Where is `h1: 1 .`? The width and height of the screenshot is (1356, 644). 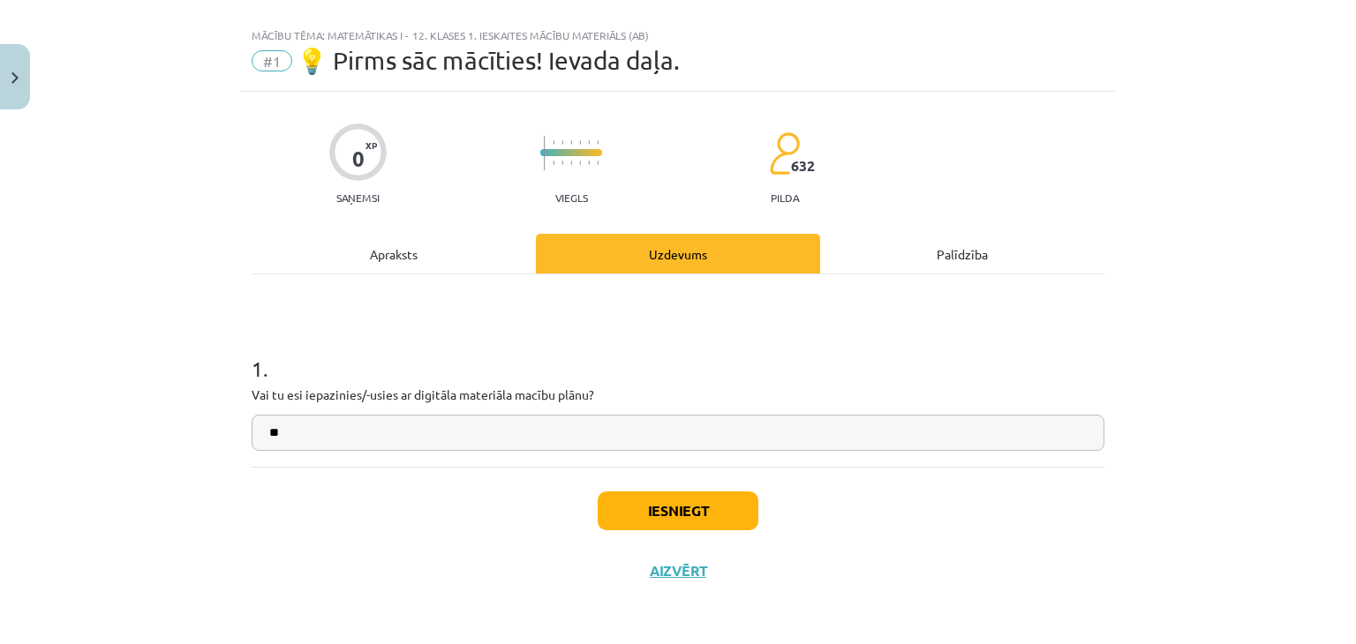 h1: 1 . is located at coordinates (678, 353).